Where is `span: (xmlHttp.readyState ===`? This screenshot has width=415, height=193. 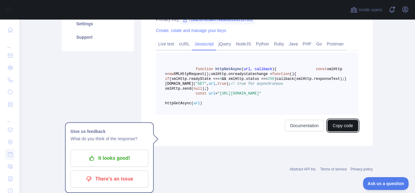
span: (xmlHttp.readyState === is located at coordinates (195, 79).